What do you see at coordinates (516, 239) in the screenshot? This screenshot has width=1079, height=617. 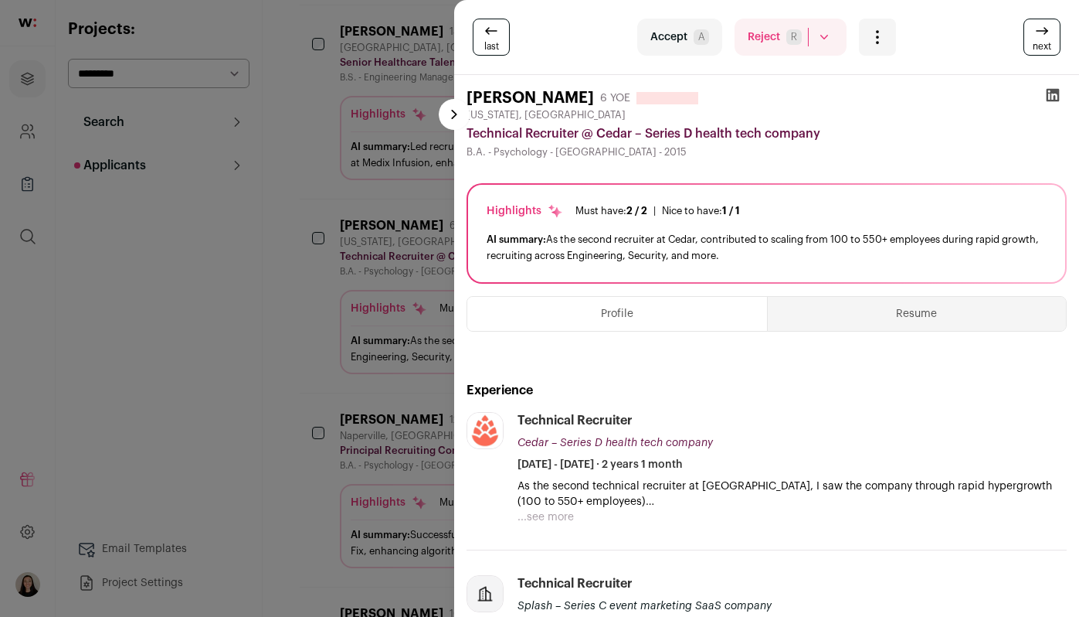 I see `span: AI summary:` at bounding box center [516, 239].